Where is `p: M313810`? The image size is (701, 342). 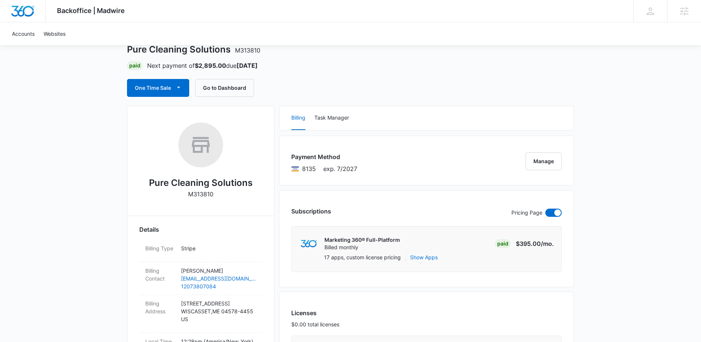 p: M313810 is located at coordinates (201, 194).